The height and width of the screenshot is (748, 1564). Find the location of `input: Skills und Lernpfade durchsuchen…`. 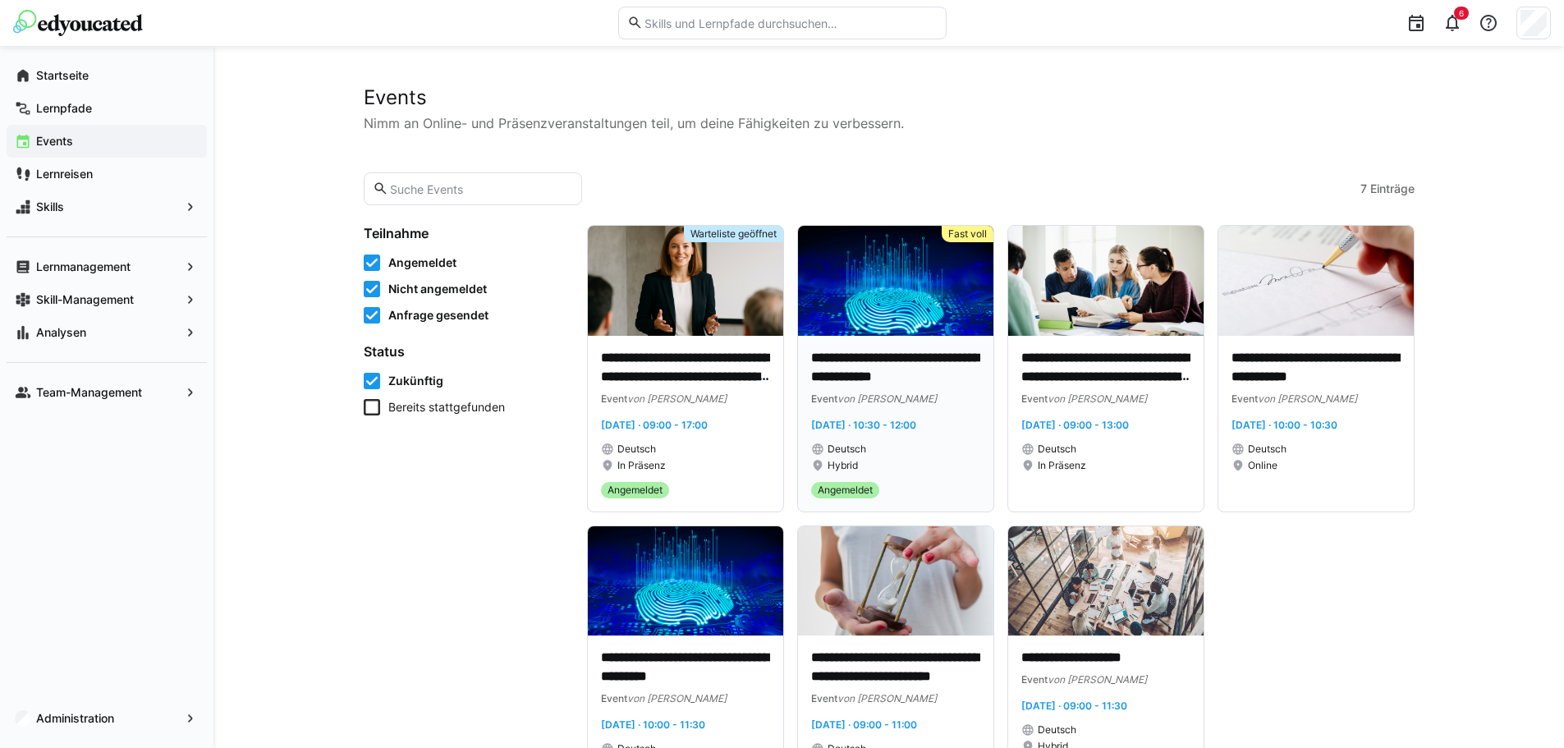

input: Skills und Lernpfade durchsuchen… is located at coordinates (790, 23).